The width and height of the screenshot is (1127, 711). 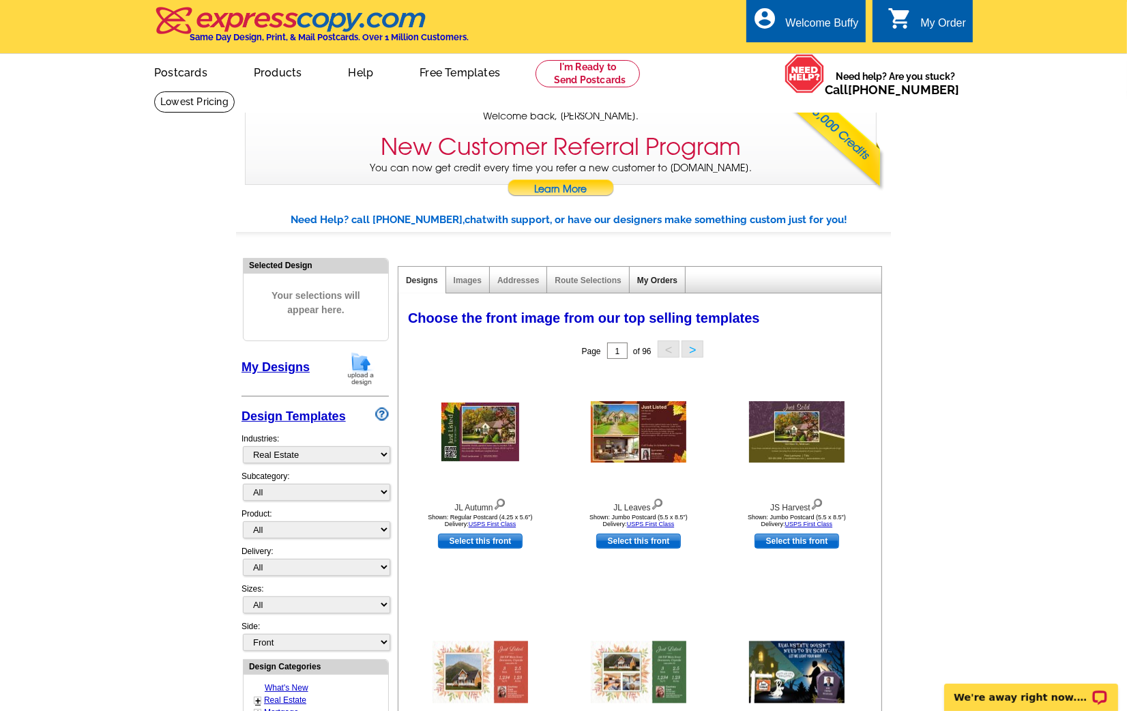 I want to click on a: Same Day Design, Print, & Mail Postcards. Over 1 Million Customers., so click(x=311, y=29).